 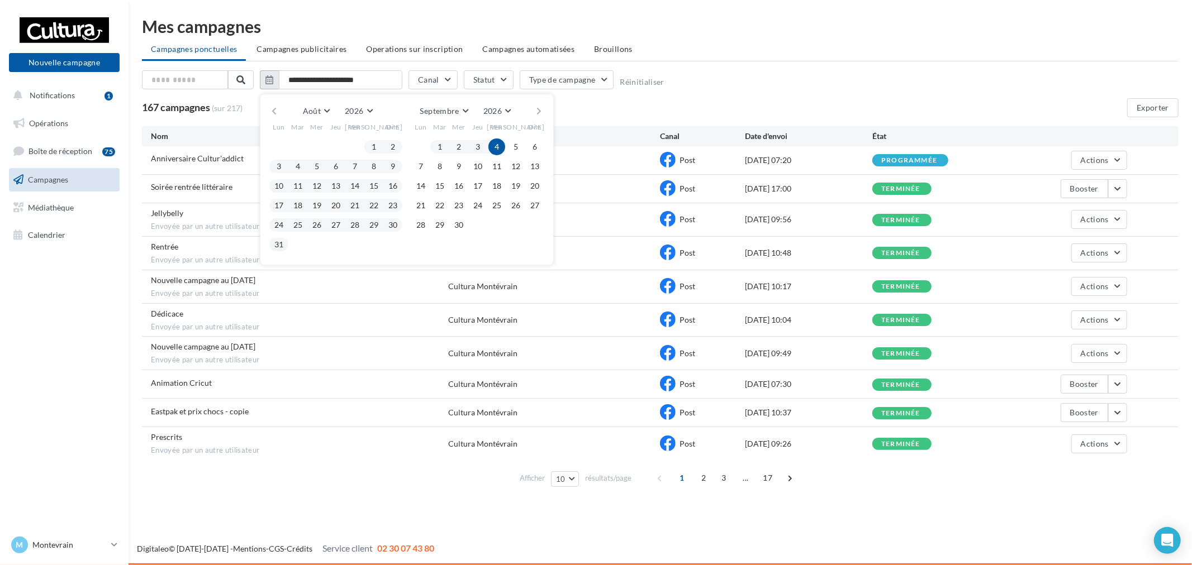 What do you see at coordinates (279, 166) in the screenshot?
I see `button: 3` at bounding box center [279, 166].